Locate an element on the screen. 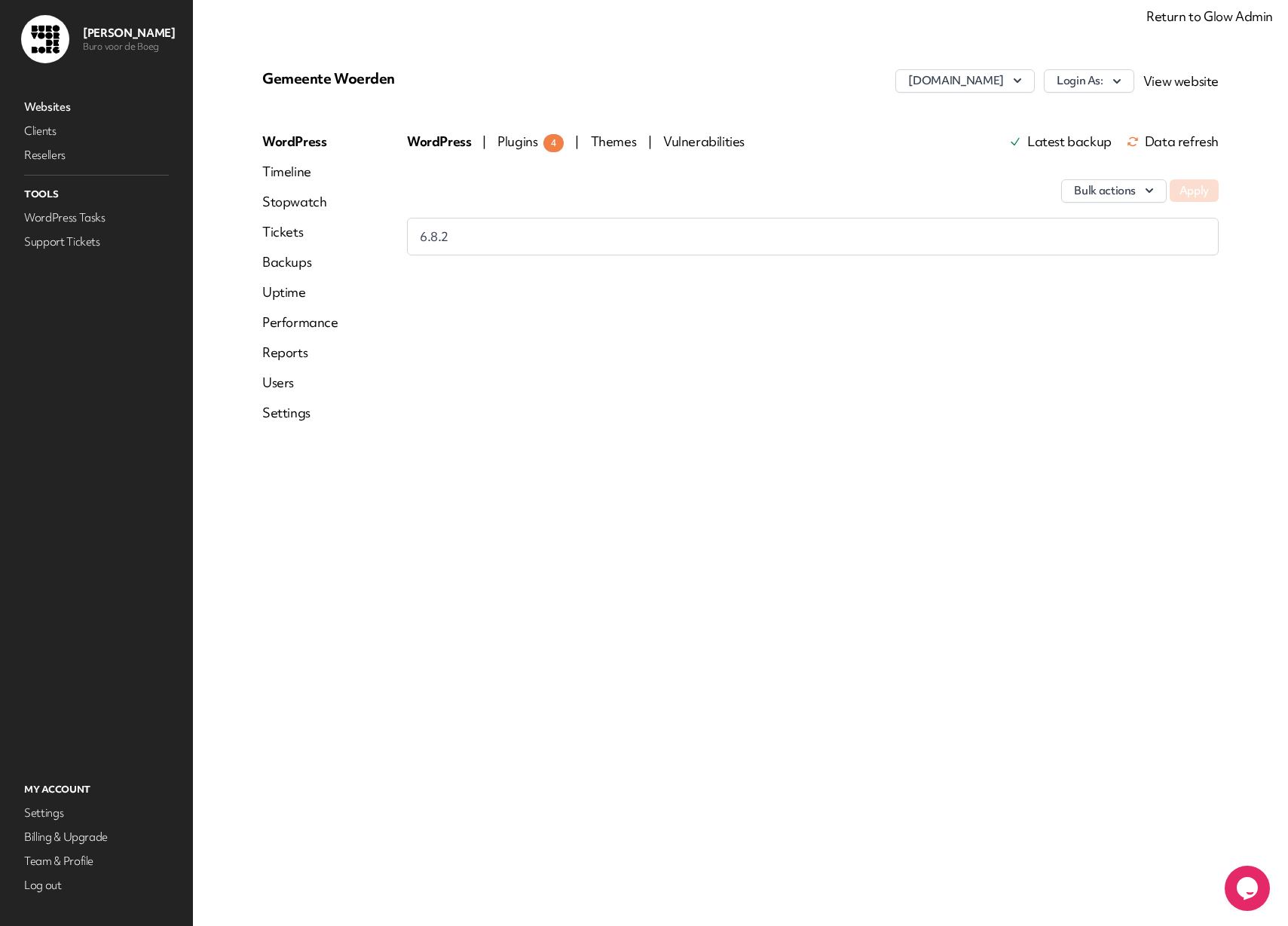  p: My Account is located at coordinates (96, 789).